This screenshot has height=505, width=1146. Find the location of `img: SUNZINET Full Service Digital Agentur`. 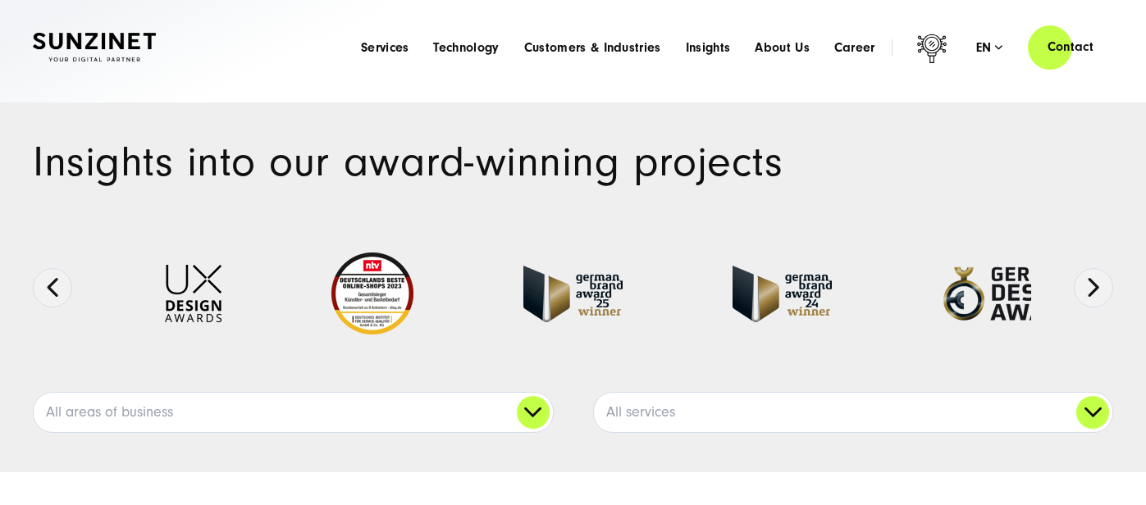

img: SUNZINET Full Service Digital Agentur is located at coordinates (94, 47).